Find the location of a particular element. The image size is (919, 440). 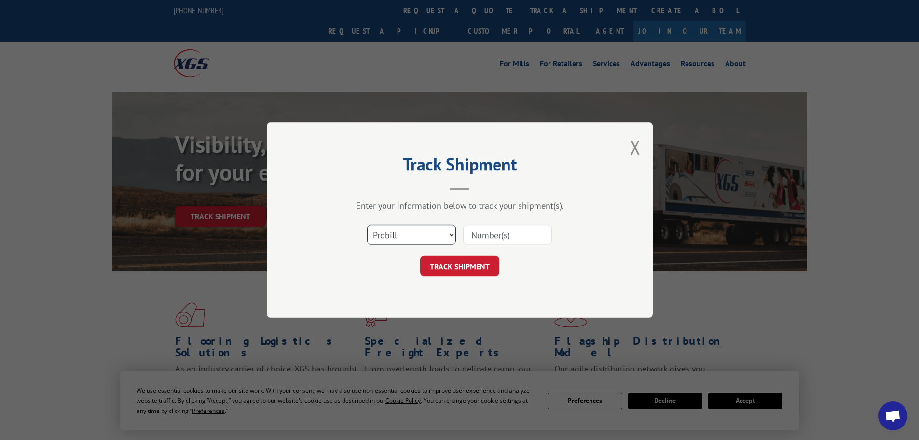

input: Number(s) is located at coordinates (508, 235).